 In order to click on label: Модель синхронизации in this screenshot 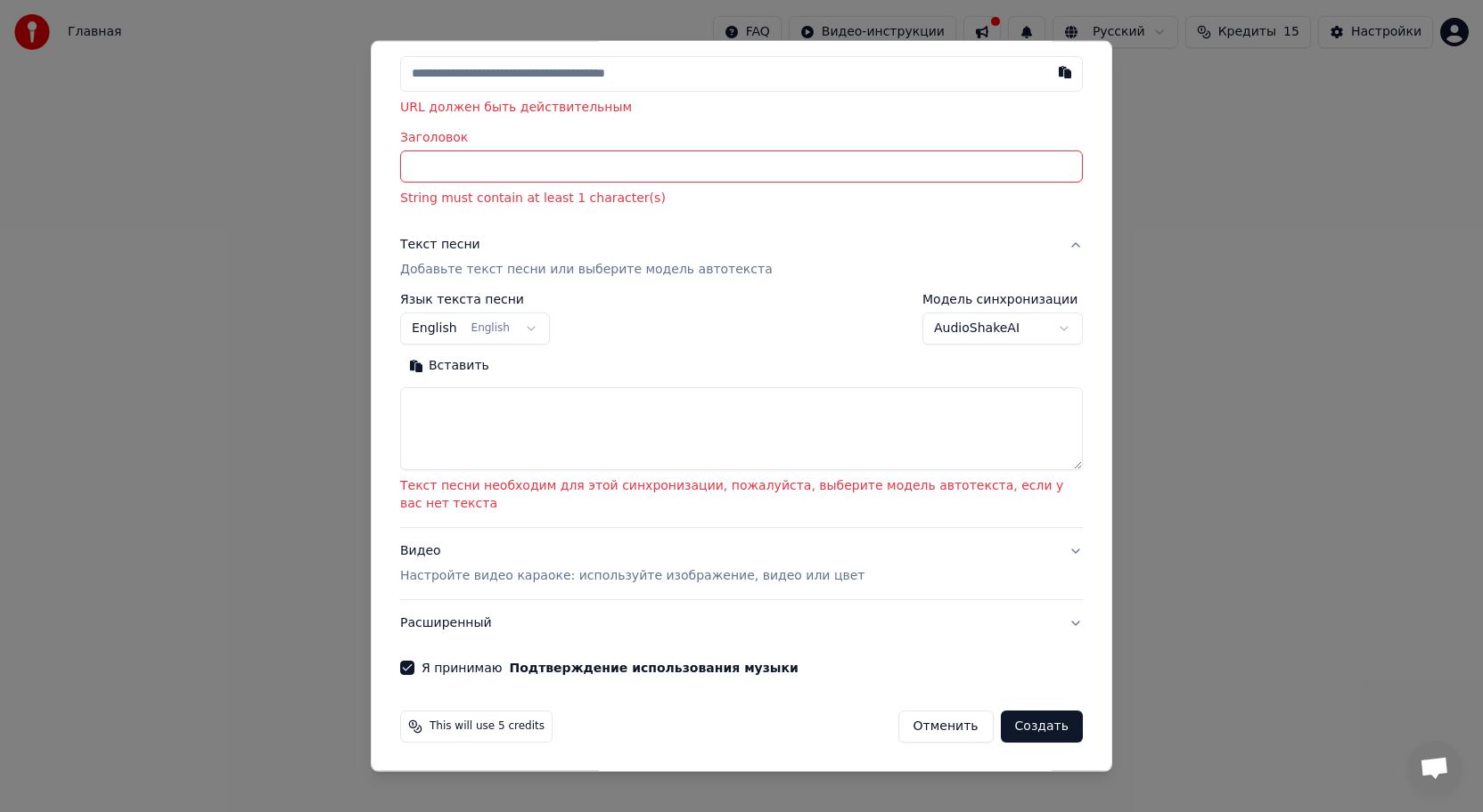, I will do `click(1002, 299)`.